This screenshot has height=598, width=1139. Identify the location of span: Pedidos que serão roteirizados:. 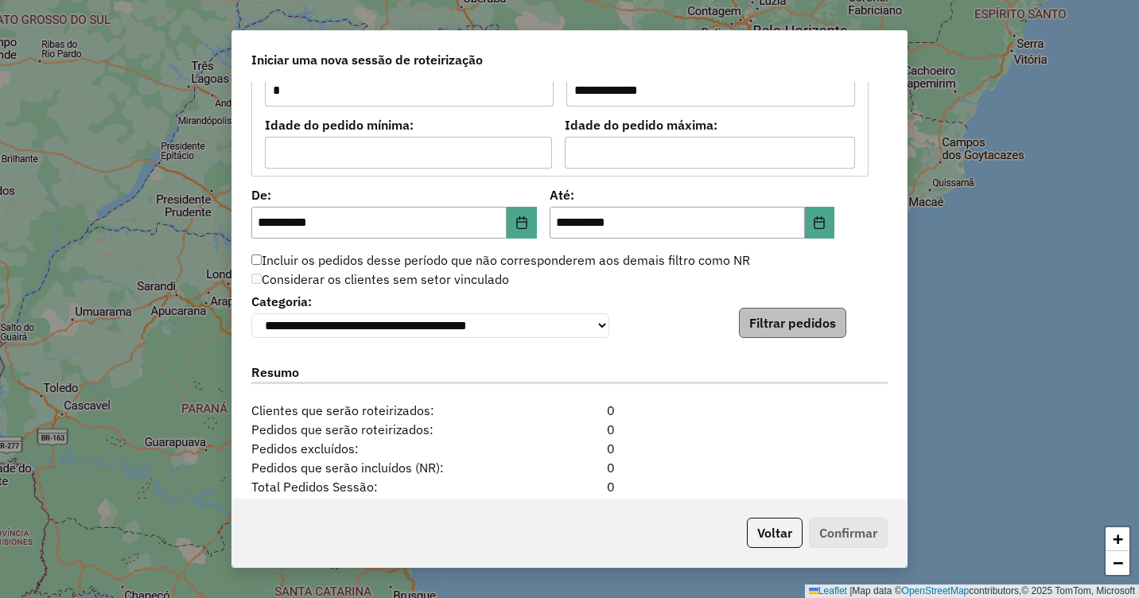
(378, 430).